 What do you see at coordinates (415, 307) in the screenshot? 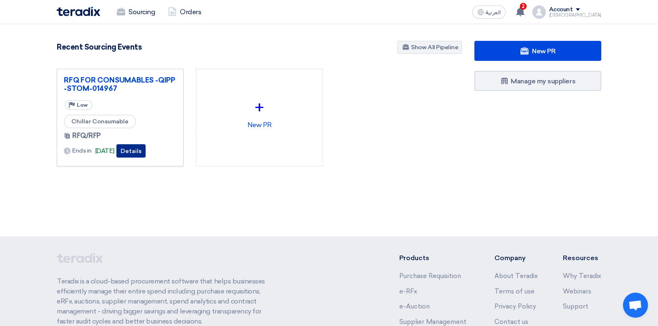
I see `a: e-Auction` at bounding box center [415, 307].